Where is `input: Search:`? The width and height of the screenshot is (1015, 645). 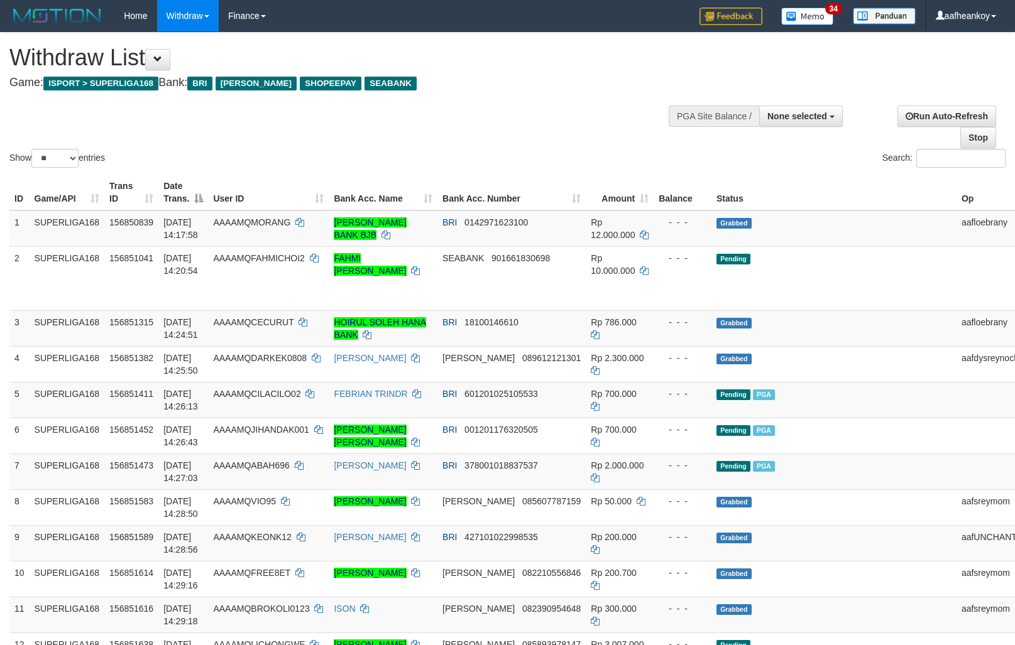 input: Search: is located at coordinates (961, 158).